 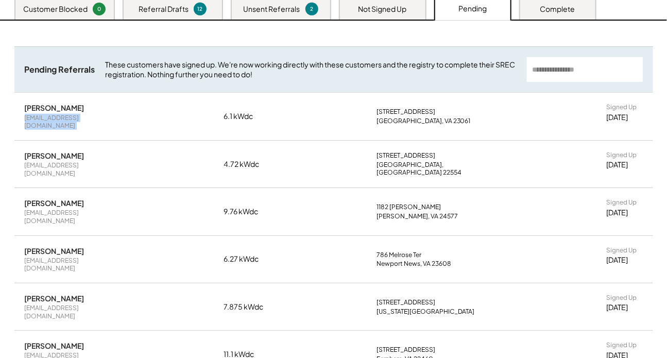 What do you see at coordinates (398, 255) in the screenshot?
I see `div: 786 Melrose Ter` at bounding box center [398, 255].